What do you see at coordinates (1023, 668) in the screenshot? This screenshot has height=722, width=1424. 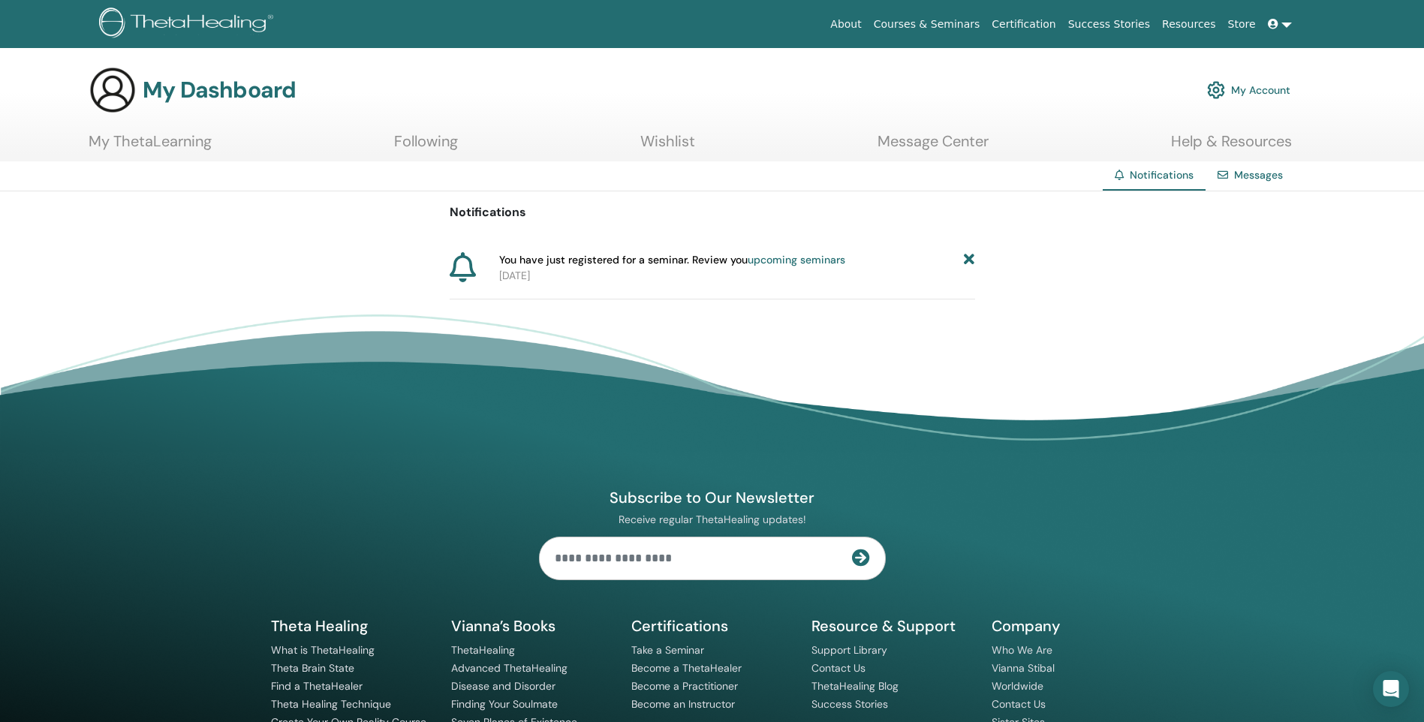 I see `a: Vianna Stibal` at bounding box center [1023, 668].